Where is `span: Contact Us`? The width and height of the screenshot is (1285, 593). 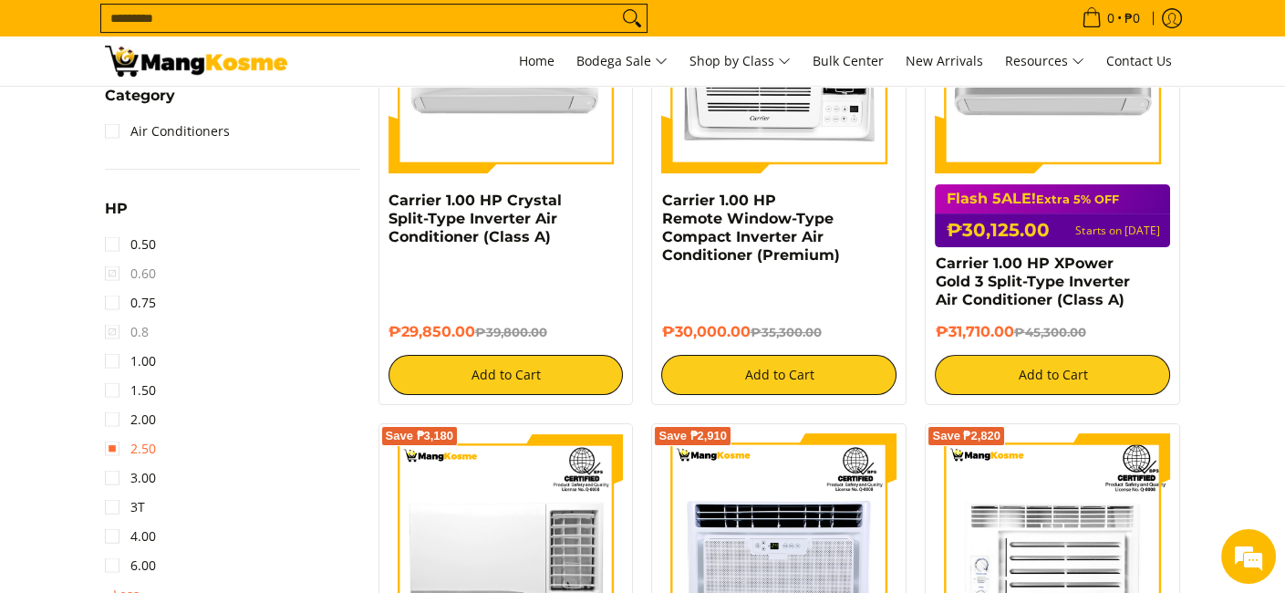
span: Contact Us is located at coordinates (1139, 60).